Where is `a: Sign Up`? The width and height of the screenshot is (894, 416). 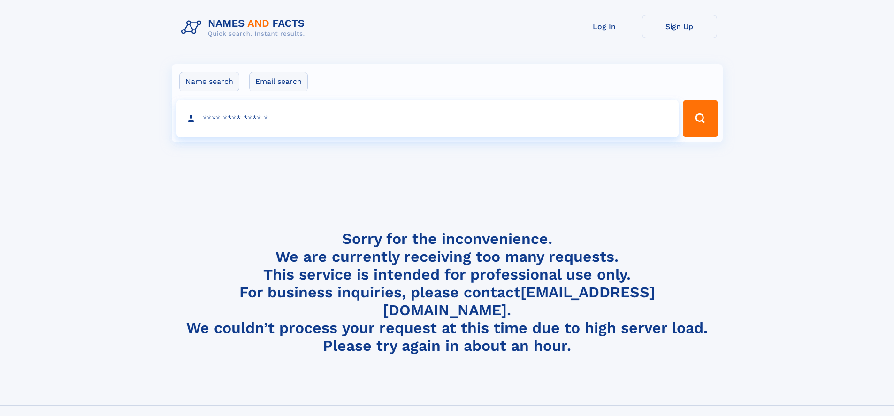 a: Sign Up is located at coordinates (679, 26).